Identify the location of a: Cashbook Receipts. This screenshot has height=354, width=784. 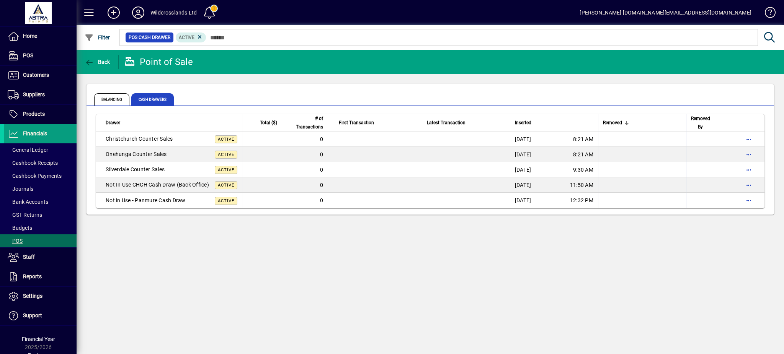
(40, 163).